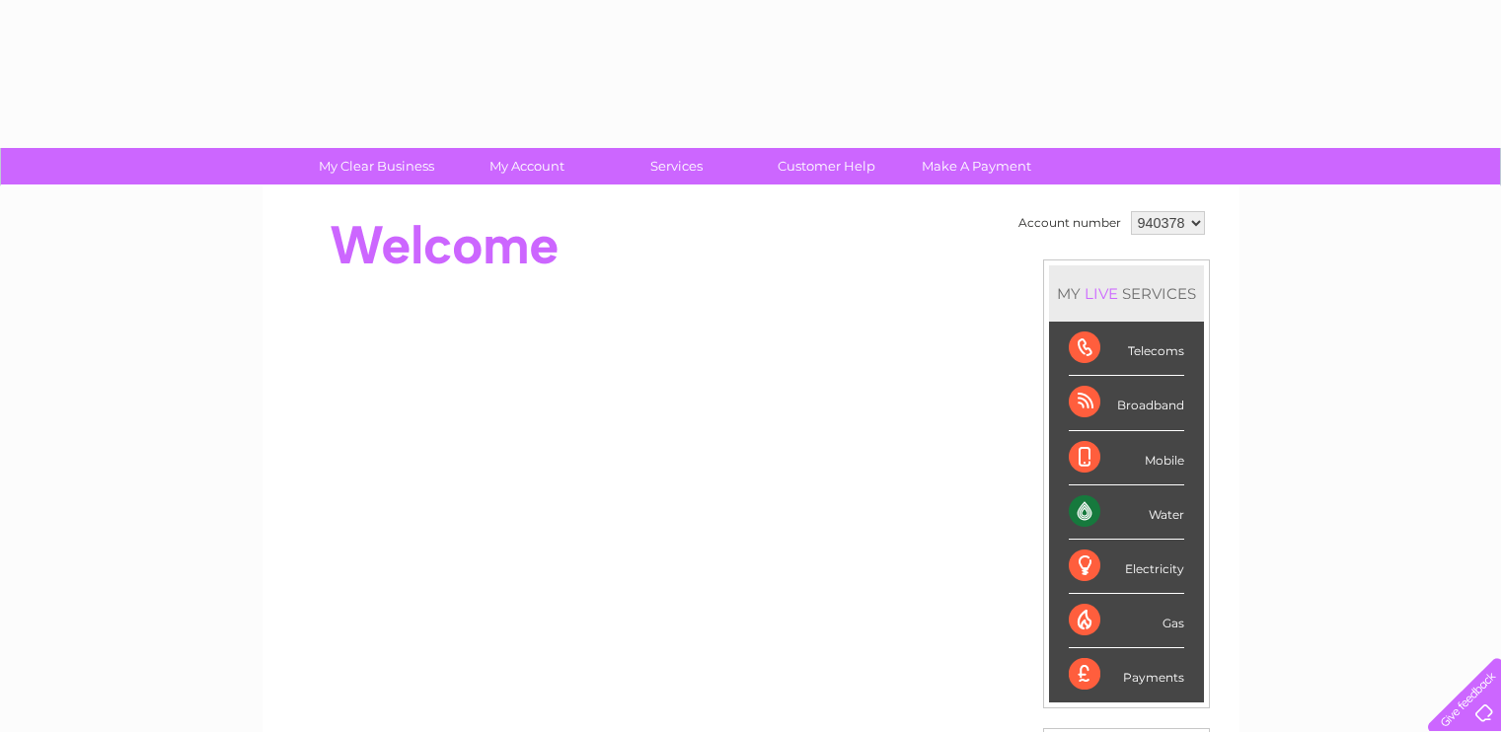 This screenshot has height=732, width=1501. Describe the element at coordinates (826, 166) in the screenshot. I see `a: Customer Help` at that location.